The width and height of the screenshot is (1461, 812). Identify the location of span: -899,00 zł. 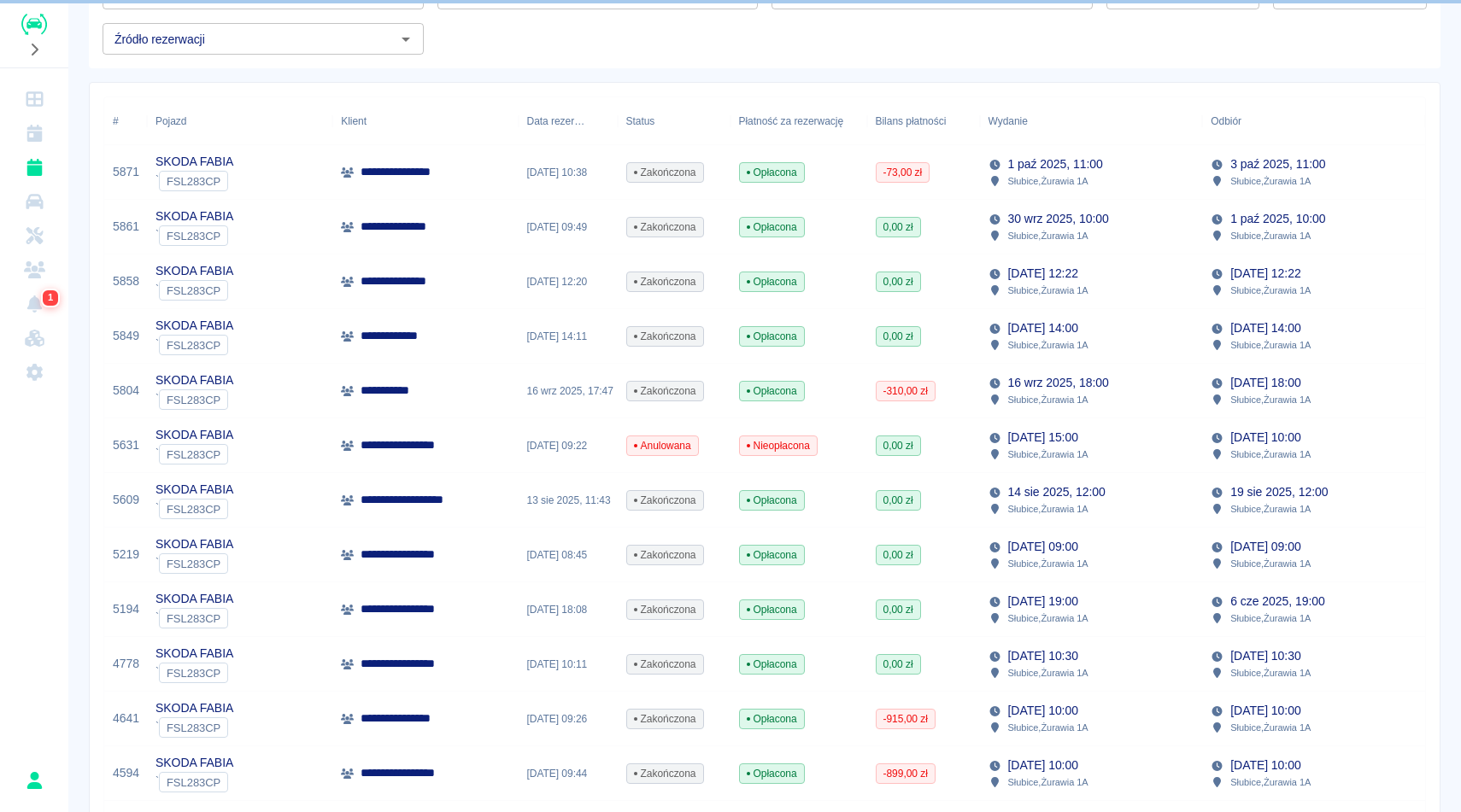
(906, 774).